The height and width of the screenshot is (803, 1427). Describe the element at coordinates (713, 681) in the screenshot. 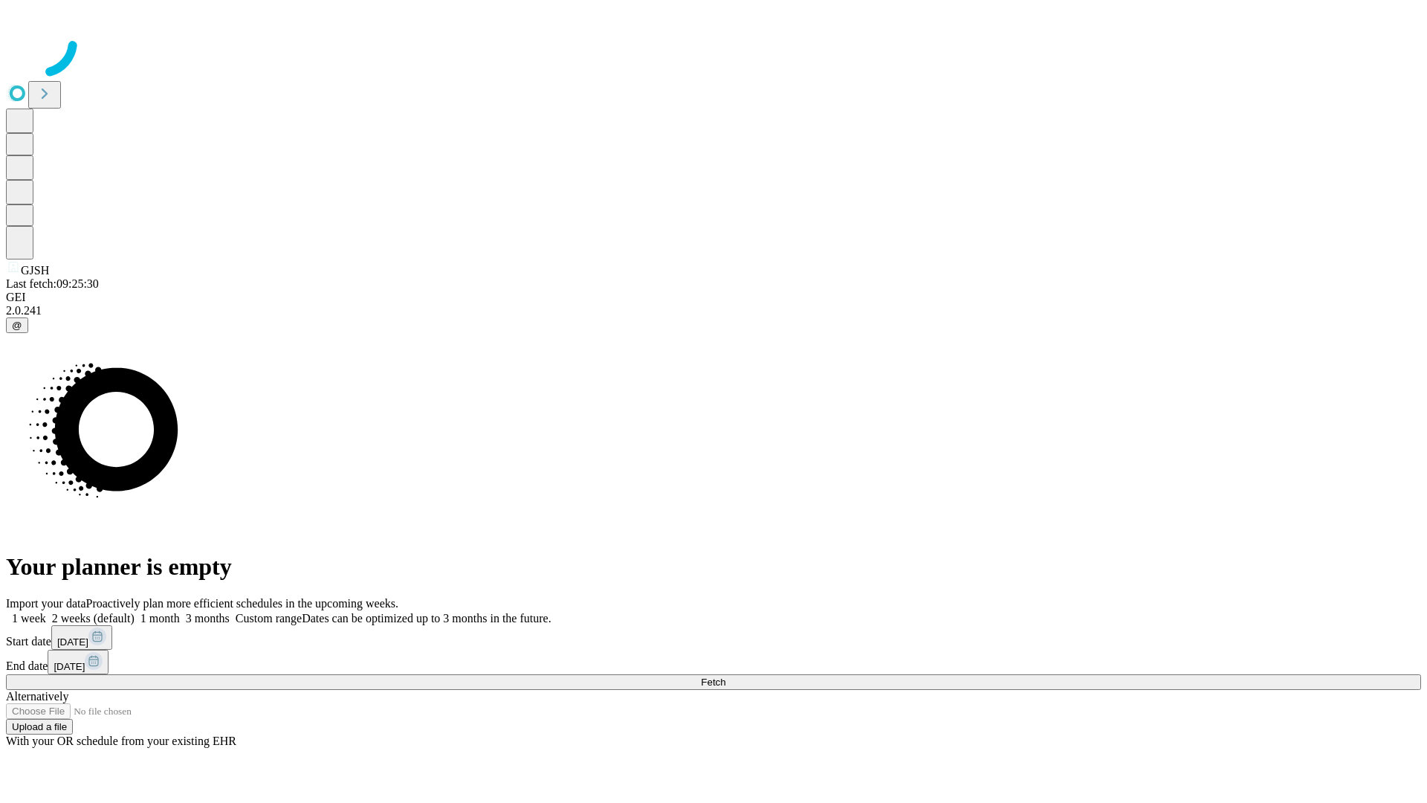

I see `span: Fetch` at that location.